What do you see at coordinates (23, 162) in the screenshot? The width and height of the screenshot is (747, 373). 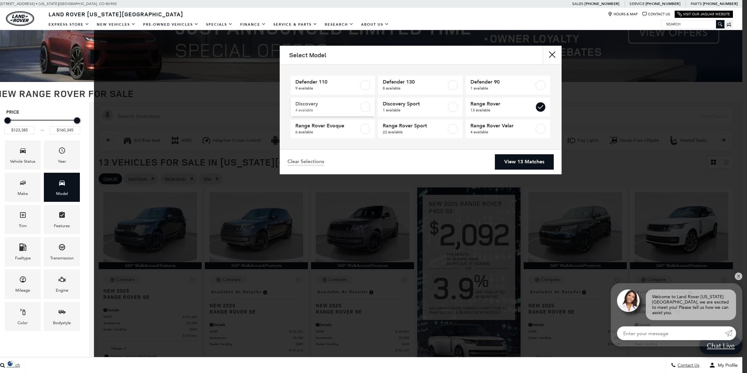 I see `div: Vehicle Status` at bounding box center [23, 162].